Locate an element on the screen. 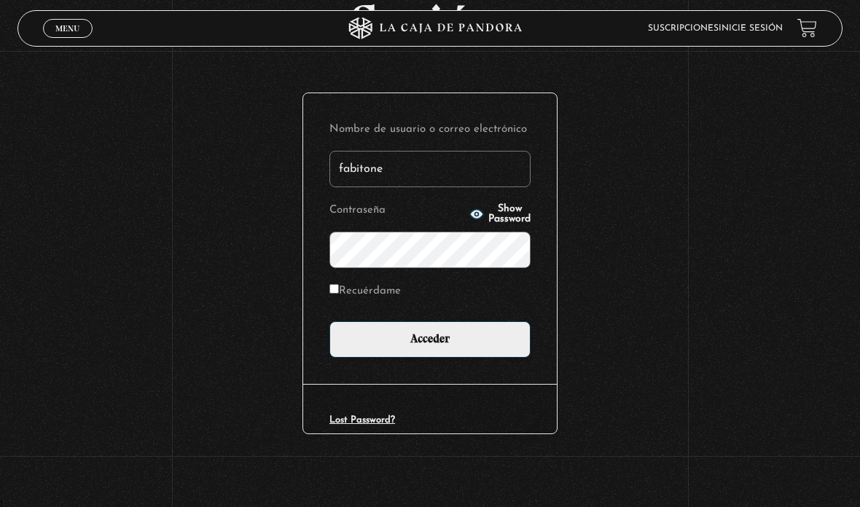 The width and height of the screenshot is (860, 507). label: Contraseña is located at coordinates (397, 210).